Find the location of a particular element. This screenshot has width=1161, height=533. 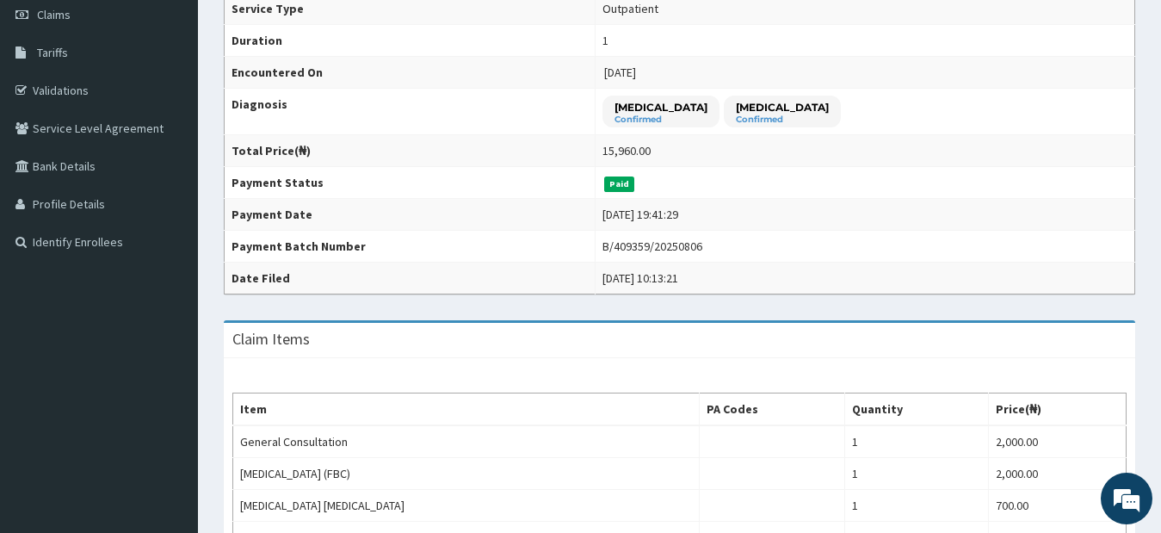

span: Tariffs is located at coordinates (53, 53).